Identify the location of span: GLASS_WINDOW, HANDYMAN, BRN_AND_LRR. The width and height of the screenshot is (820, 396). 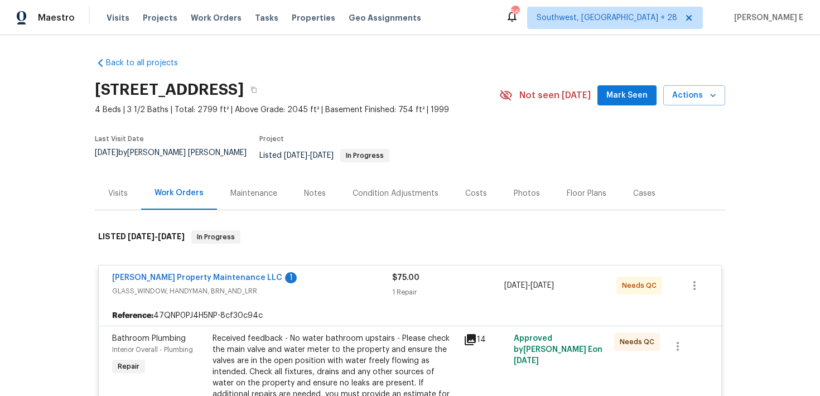
(252, 291).